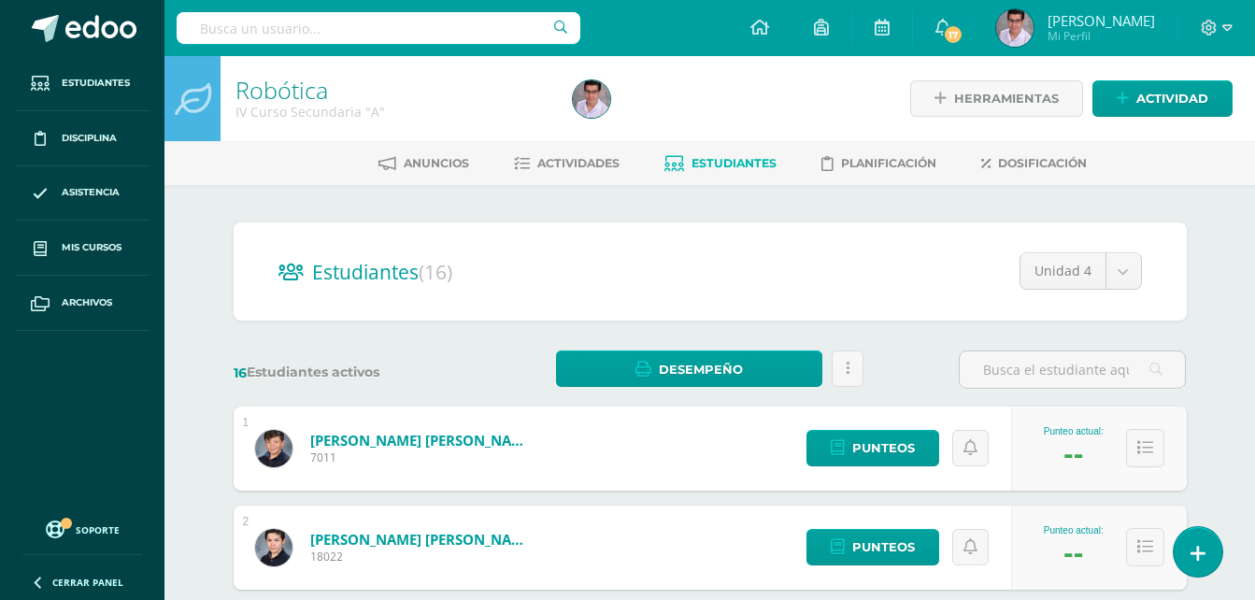 The image size is (1255, 600). I want to click on input: Busca el estudiante aquí..., so click(1072, 369).